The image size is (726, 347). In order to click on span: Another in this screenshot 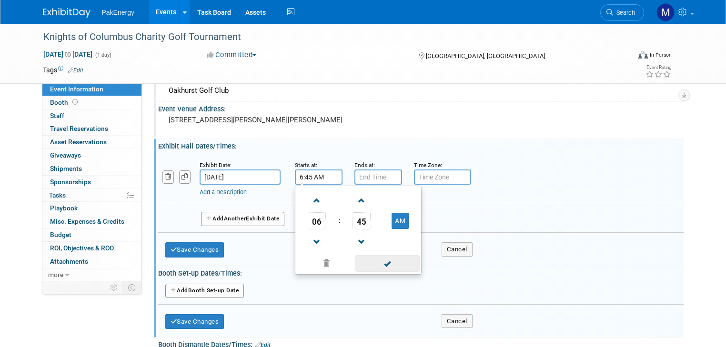, I will do `click(235, 219)`.